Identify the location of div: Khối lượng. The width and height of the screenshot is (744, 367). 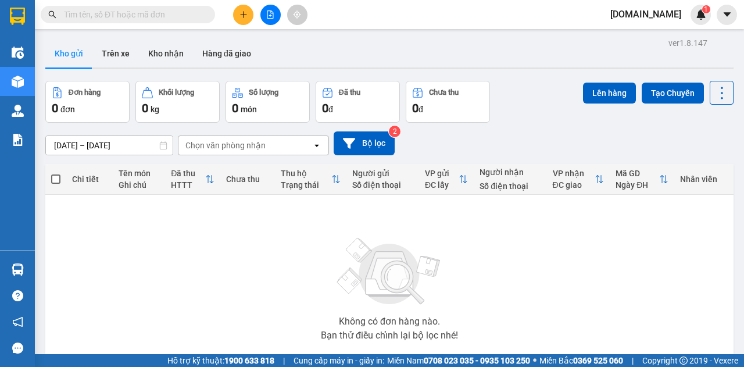
(176, 92).